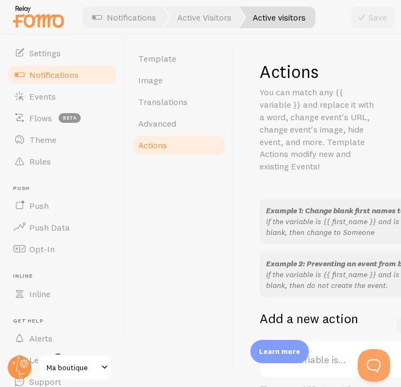  I want to click on a: Alerts, so click(62, 338).